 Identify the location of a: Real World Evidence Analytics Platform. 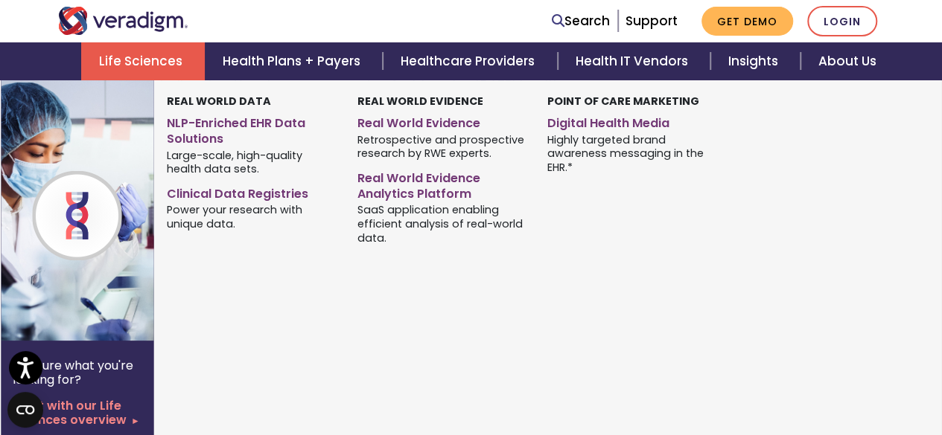
(441, 184).